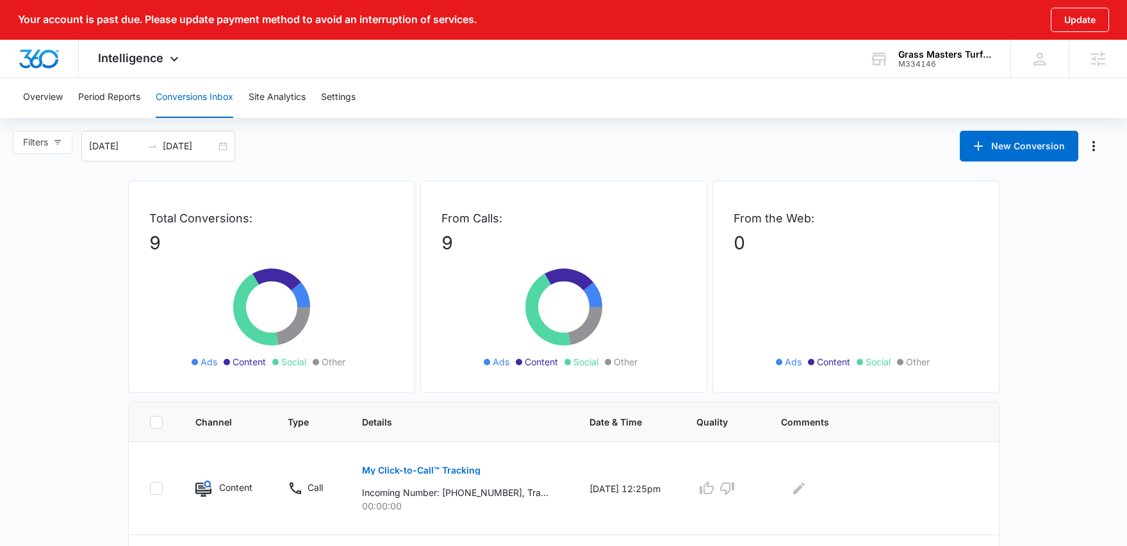 The width and height of the screenshot is (1127, 546). Describe the element at coordinates (109, 97) in the screenshot. I see `button: Period Reports` at that location.